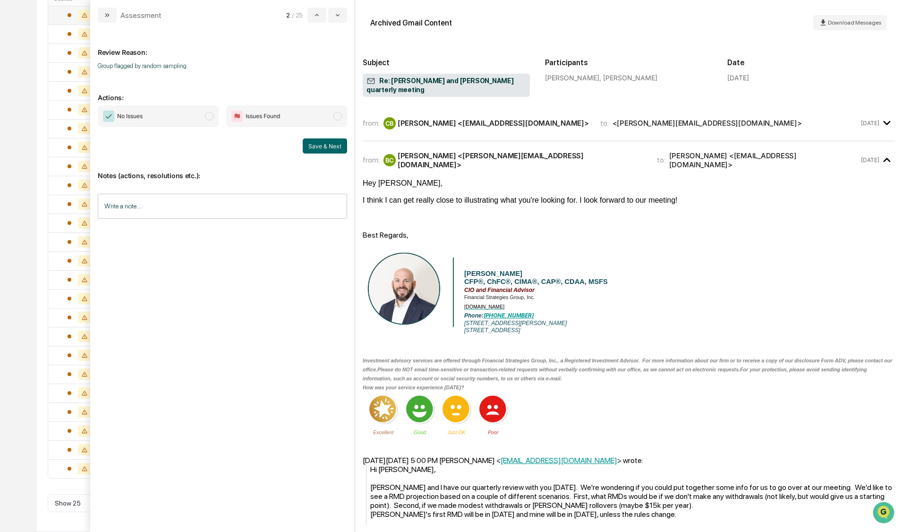  I want to click on h2: Participants, so click(629, 62).